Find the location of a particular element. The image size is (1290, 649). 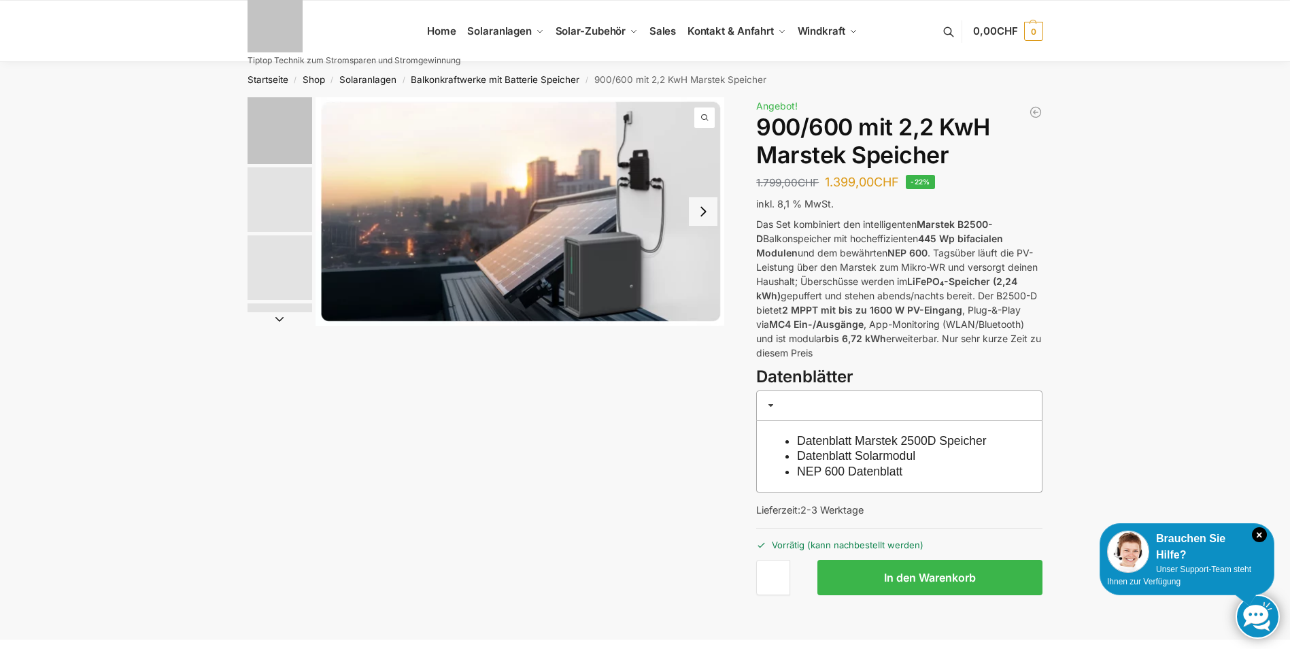

span: 0,00 is located at coordinates (995, 31).